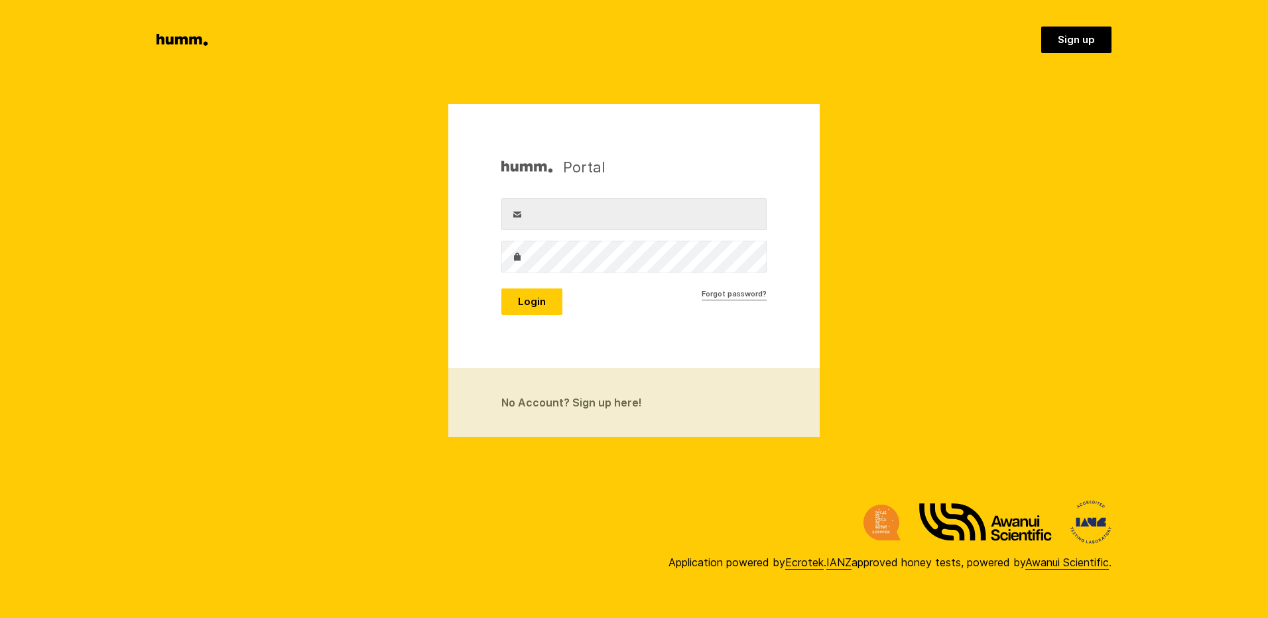 The height and width of the screenshot is (618, 1268). Describe the element at coordinates (839, 563) in the screenshot. I see `a: IANZ` at that location.